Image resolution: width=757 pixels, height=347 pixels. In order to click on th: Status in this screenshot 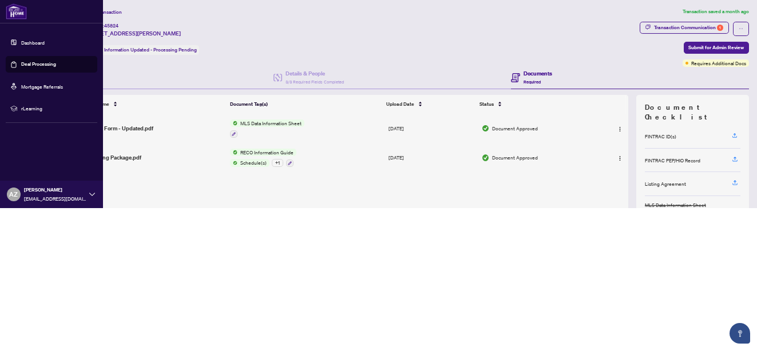, I will do `click(535, 105)`.